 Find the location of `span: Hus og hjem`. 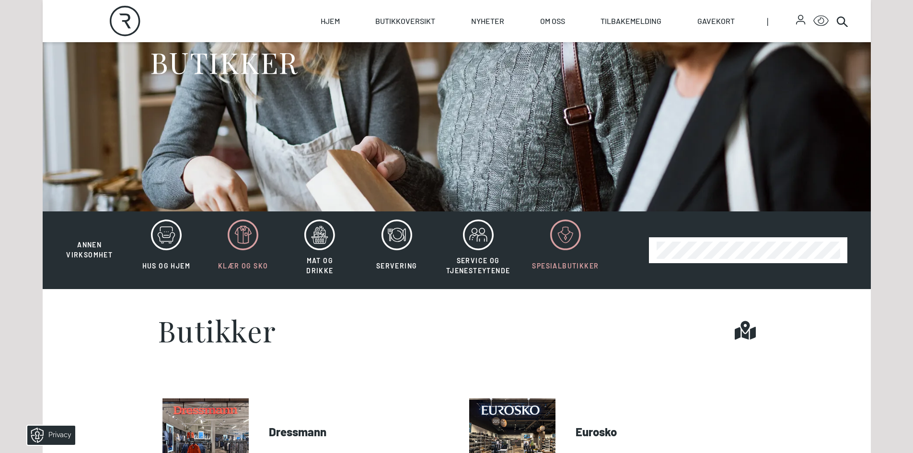

span: Hus og hjem is located at coordinates (166, 266).